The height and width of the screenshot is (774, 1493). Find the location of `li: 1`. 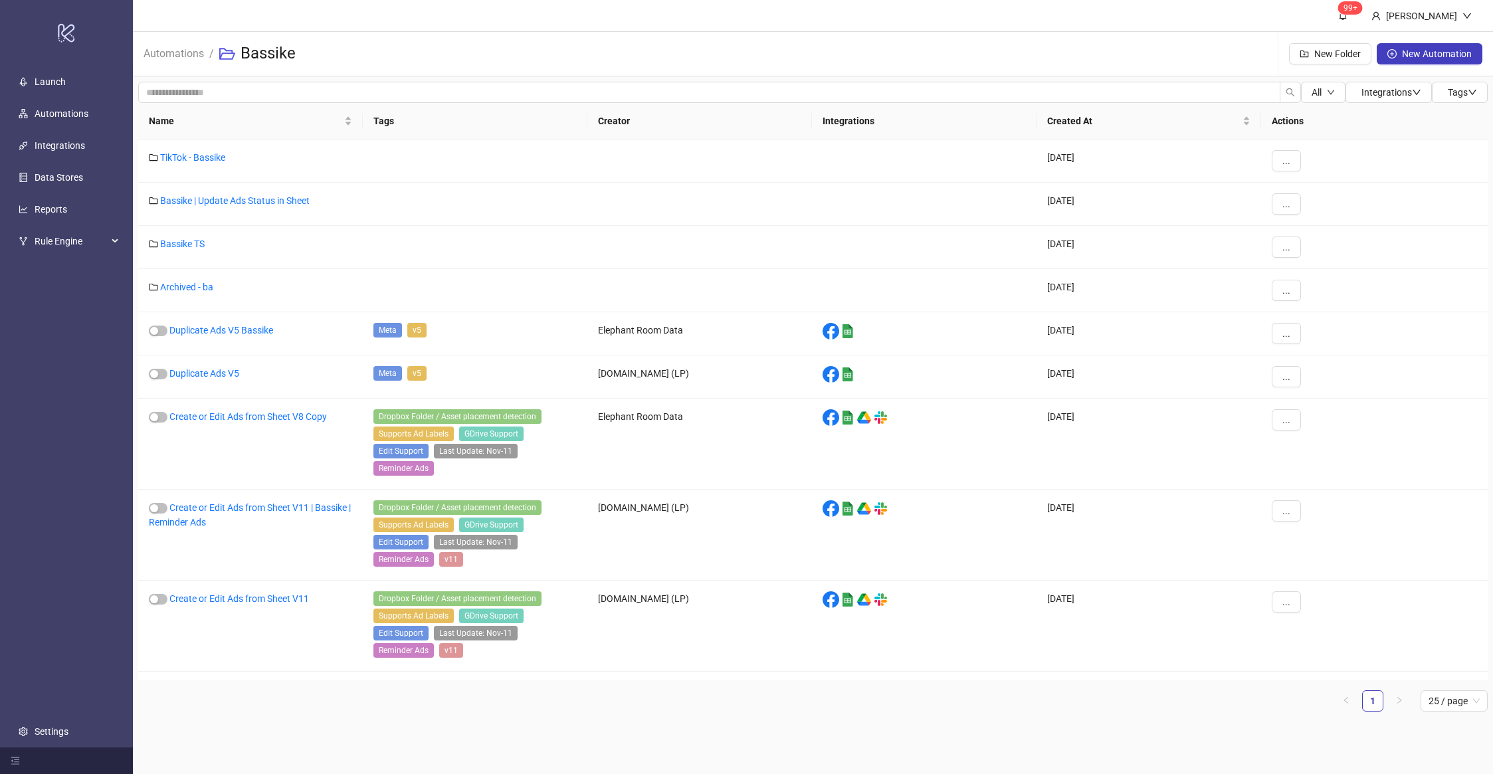

li: 1 is located at coordinates (1373, 701).